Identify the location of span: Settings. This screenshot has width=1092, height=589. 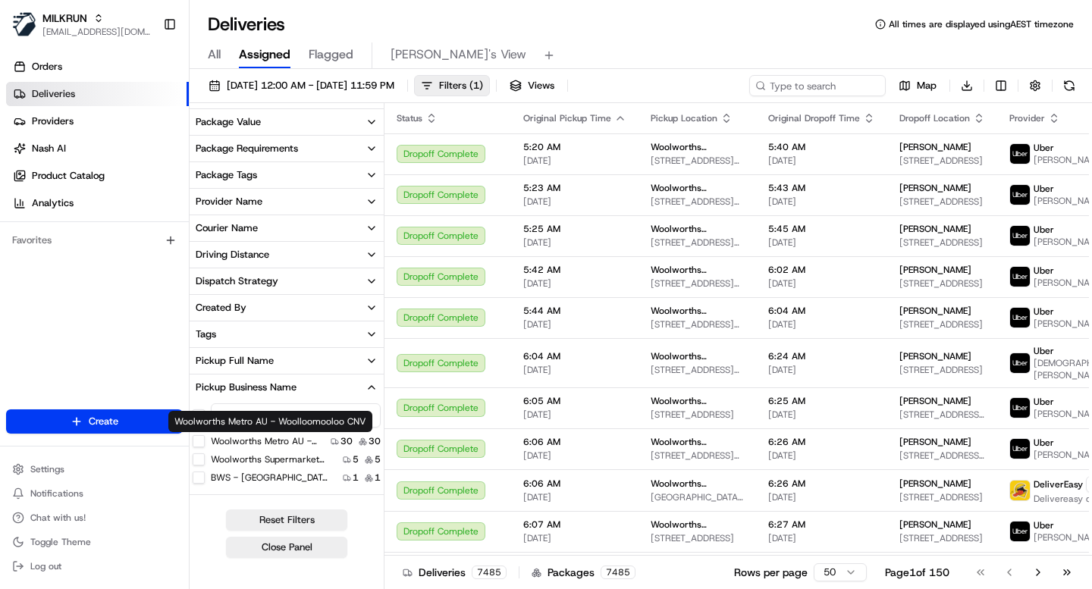
(47, 469).